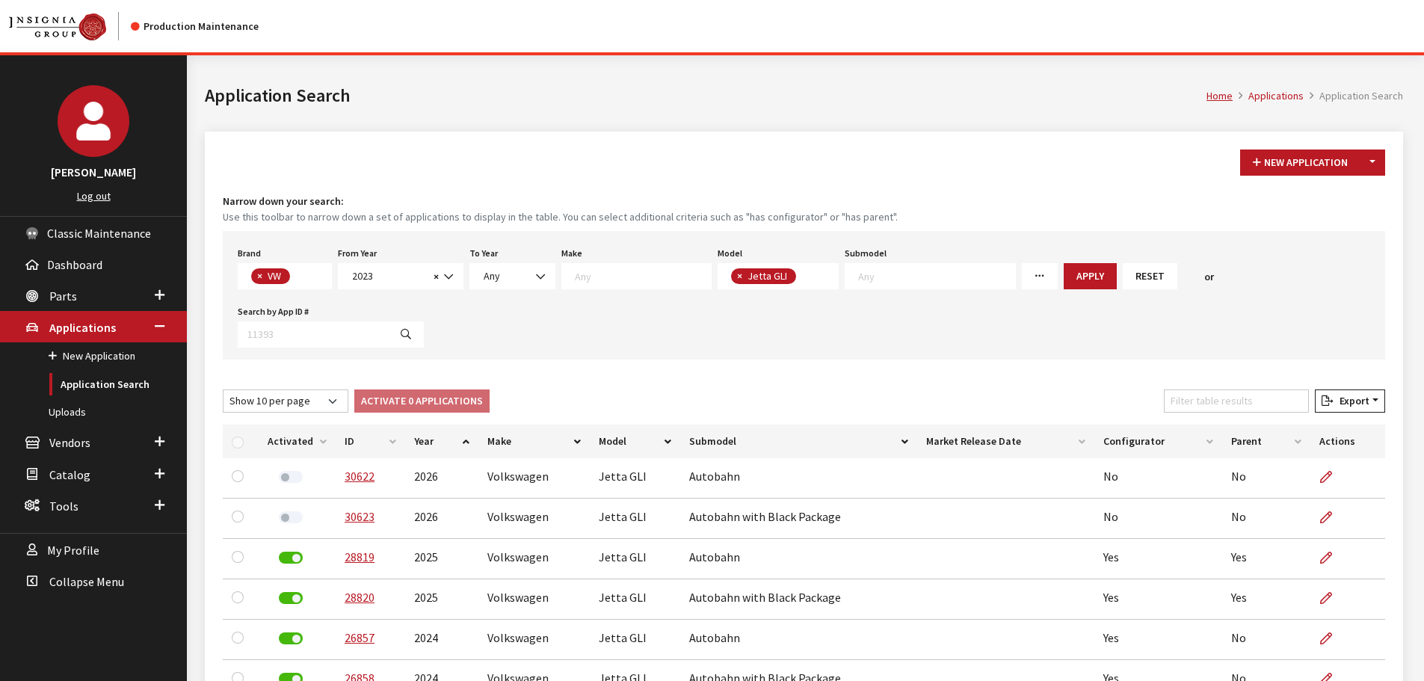 The height and width of the screenshot is (681, 1424). Describe the element at coordinates (635, 441) in the screenshot. I see `th: Model: activate to sort column ascending` at that location.